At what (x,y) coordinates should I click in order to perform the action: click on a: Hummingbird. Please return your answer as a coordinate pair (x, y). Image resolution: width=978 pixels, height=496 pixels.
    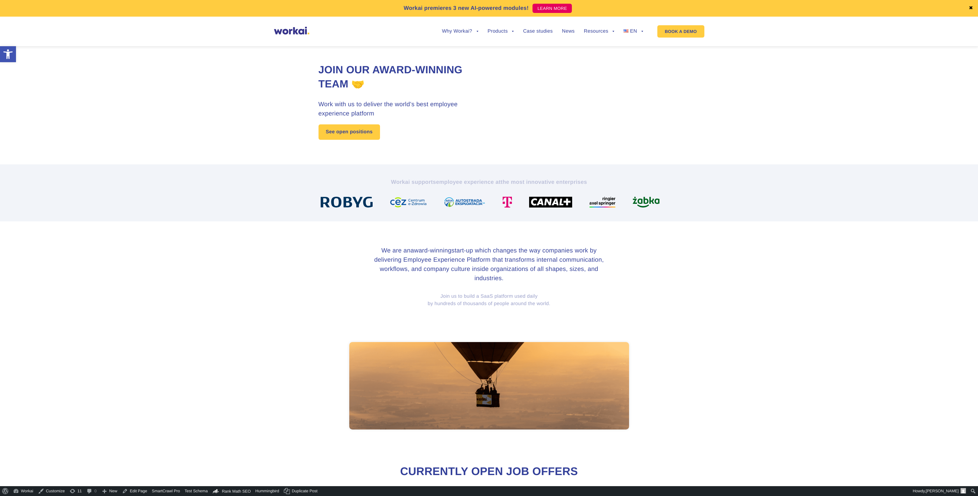
    Looking at the image, I should click on (268, 491).